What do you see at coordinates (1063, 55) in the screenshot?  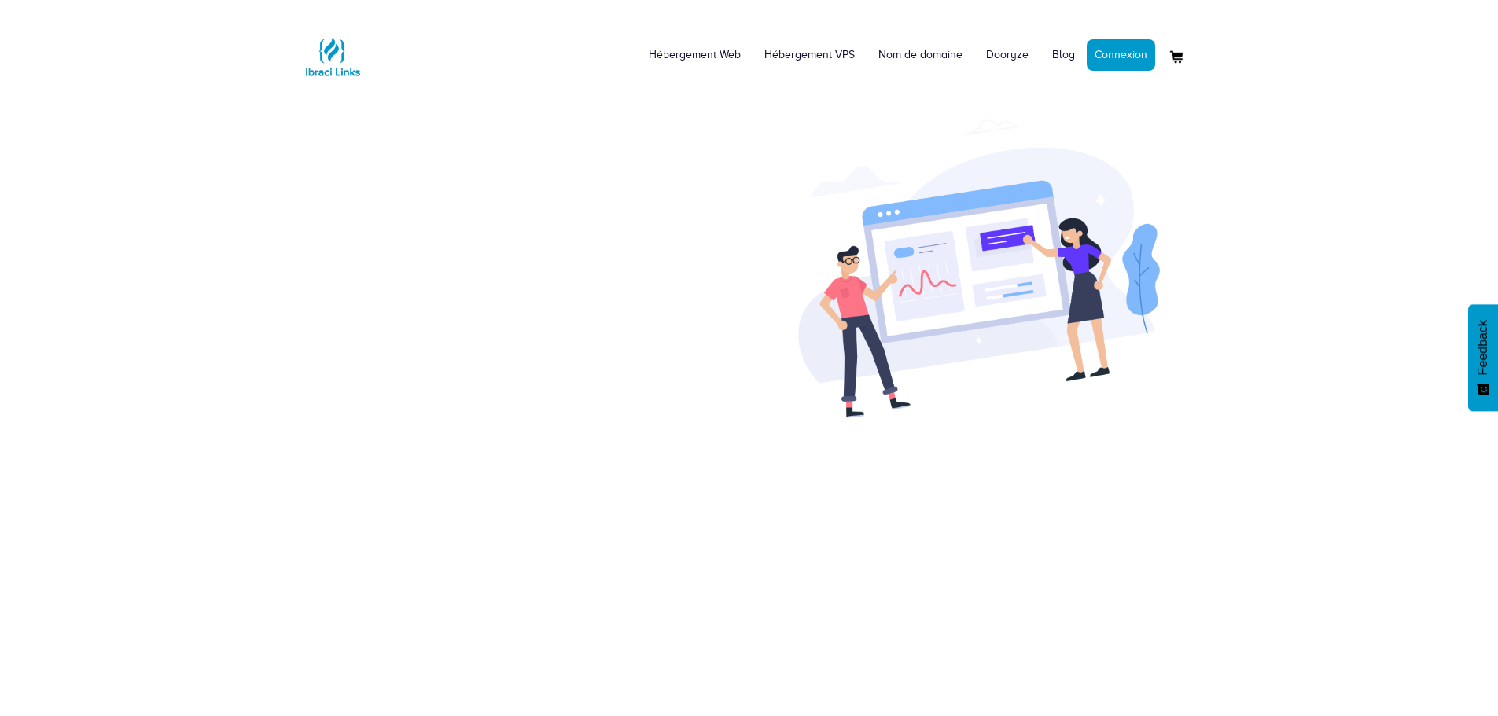 I see `a: Blog` at bounding box center [1063, 55].